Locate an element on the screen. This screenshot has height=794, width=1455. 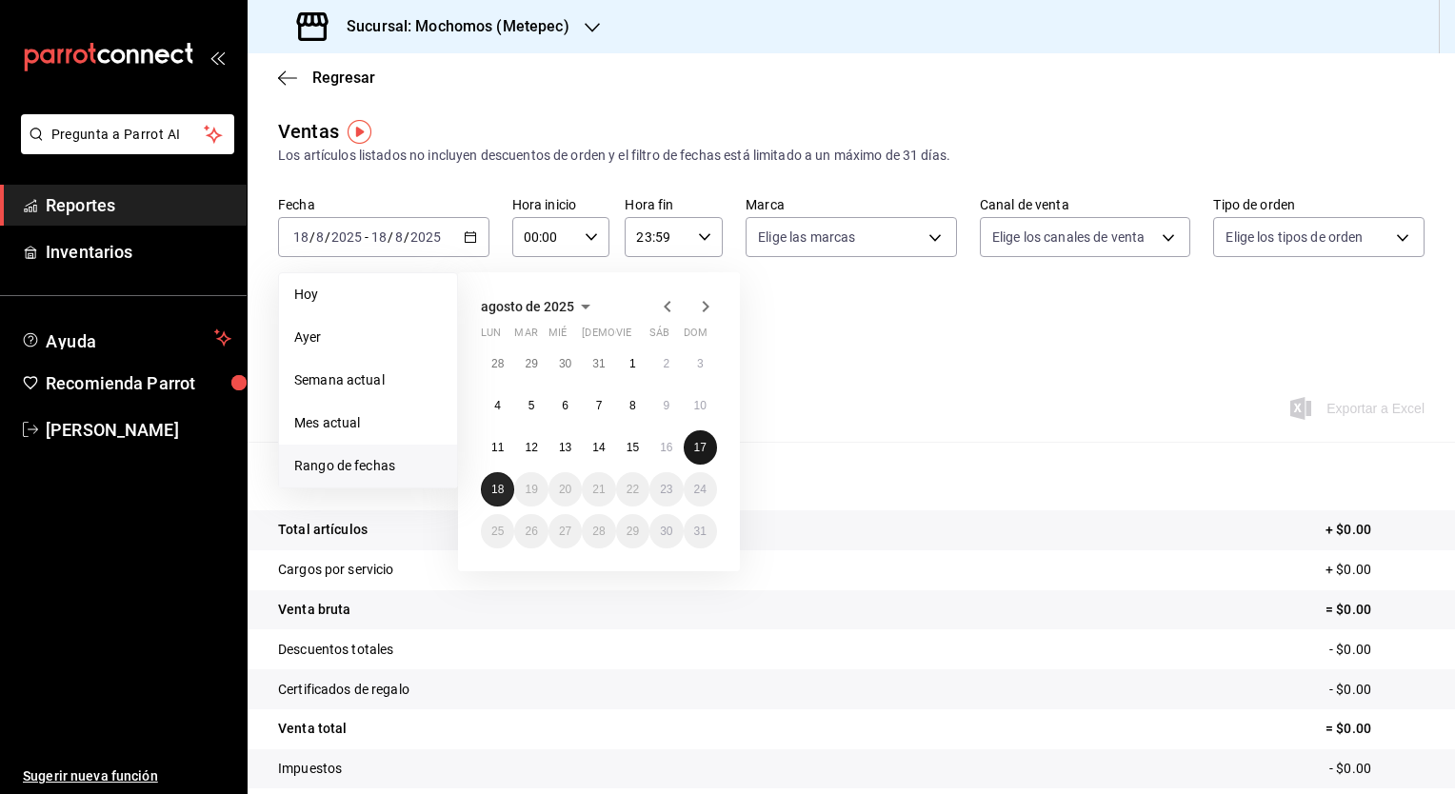
button: 7 de agosto de 2025 is located at coordinates (598, 406).